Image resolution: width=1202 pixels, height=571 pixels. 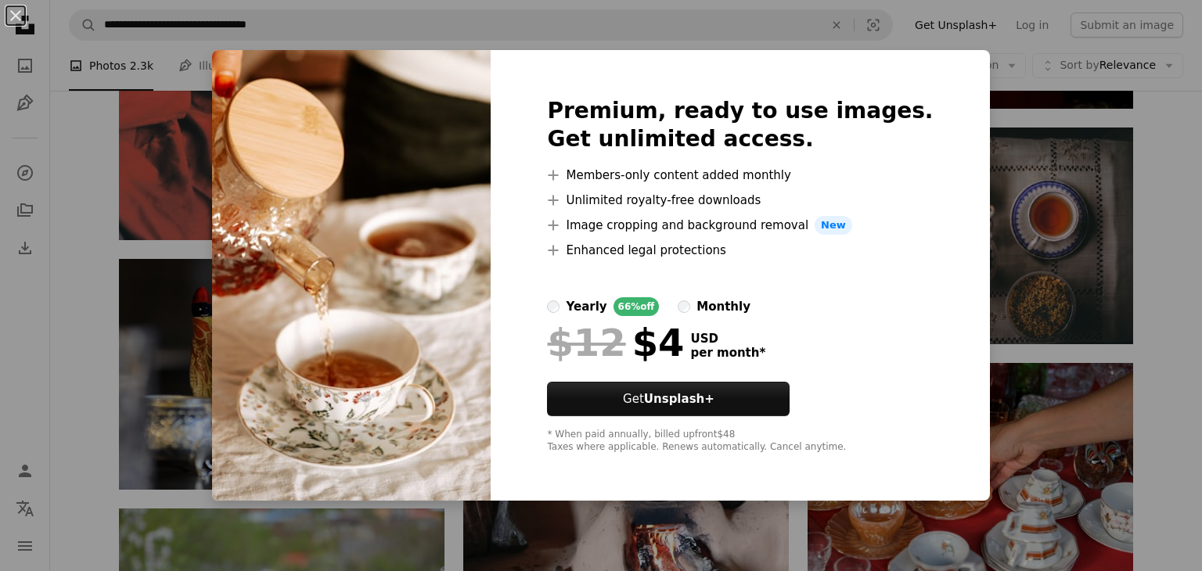 What do you see at coordinates (740, 125) in the screenshot?
I see `h2: Premium, ready to use images. Get unlimited access.` at bounding box center [740, 125].